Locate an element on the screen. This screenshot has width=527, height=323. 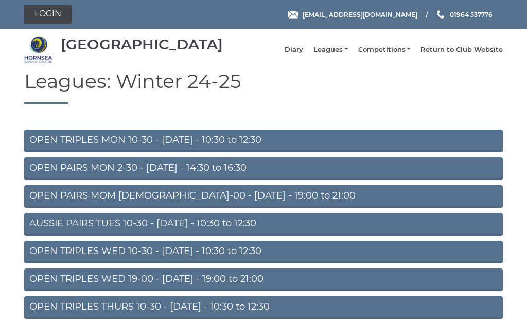
h1: Leagues: Winter 24-25 is located at coordinates (263, 87).